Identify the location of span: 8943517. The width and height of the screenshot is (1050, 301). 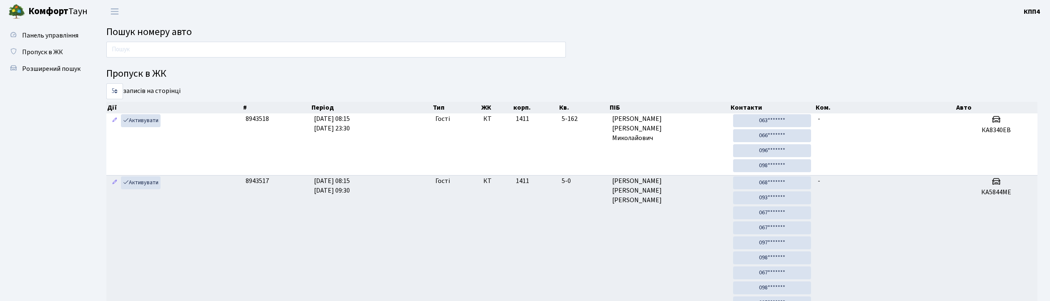
(257, 181).